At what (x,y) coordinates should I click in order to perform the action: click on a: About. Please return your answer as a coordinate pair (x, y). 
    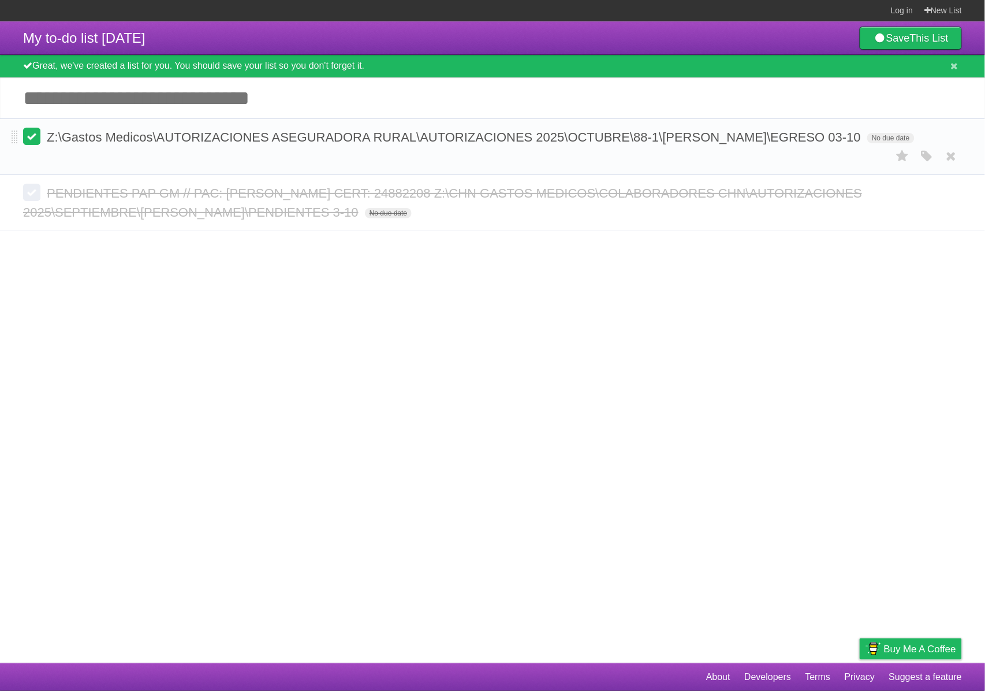
    Looking at the image, I should click on (718, 677).